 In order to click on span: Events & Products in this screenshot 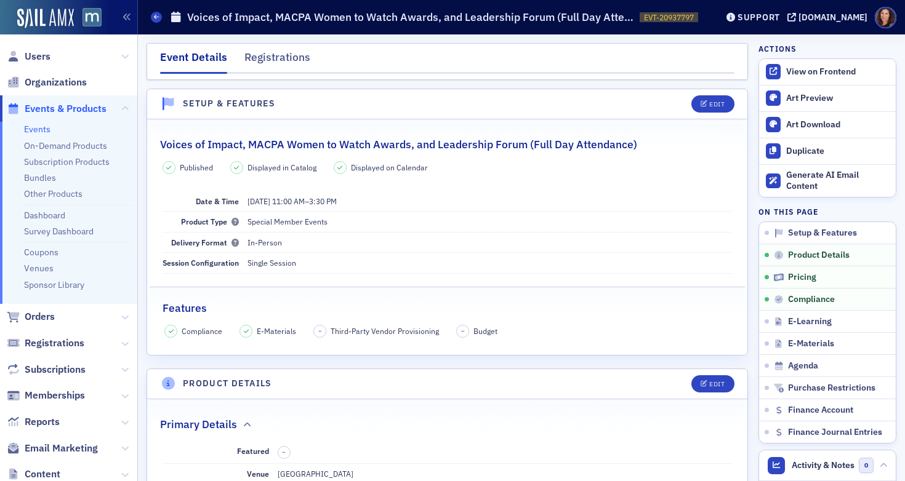, I will do `click(65, 109)`.